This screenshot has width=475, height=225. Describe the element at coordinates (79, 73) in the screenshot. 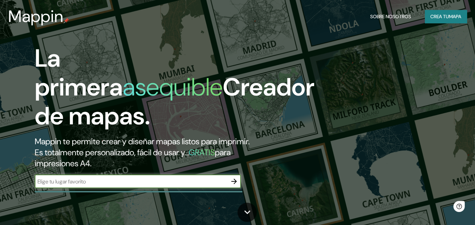

I see `font: La primera` at that location.